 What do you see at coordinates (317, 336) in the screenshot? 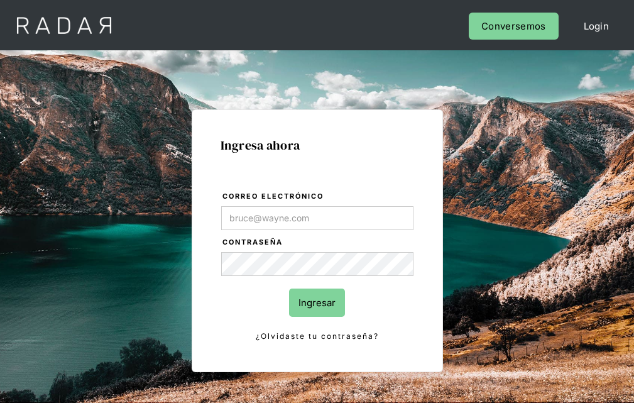
I see `a: ¿Olvidaste tu contraseña?` at bounding box center [317, 336].